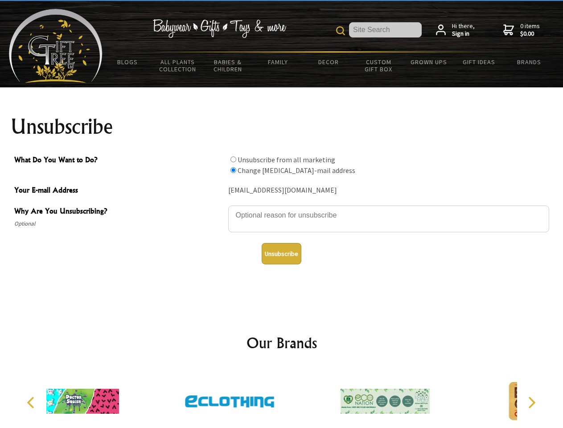 The image size is (563, 428). Describe the element at coordinates (428, 62) in the screenshot. I see `a: Grown Ups` at that location.